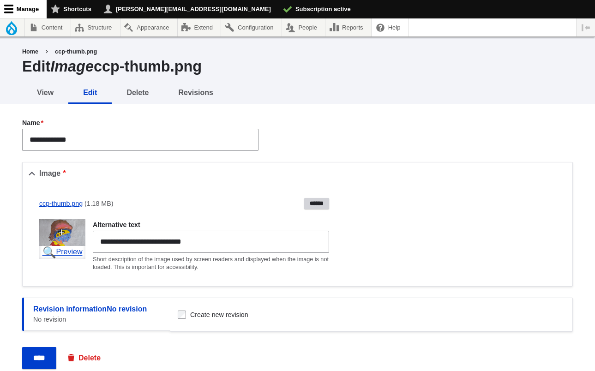 This screenshot has width=595, height=371. Describe the element at coordinates (99, 204) in the screenshot. I see `span: (1.18 MB)` at that location.